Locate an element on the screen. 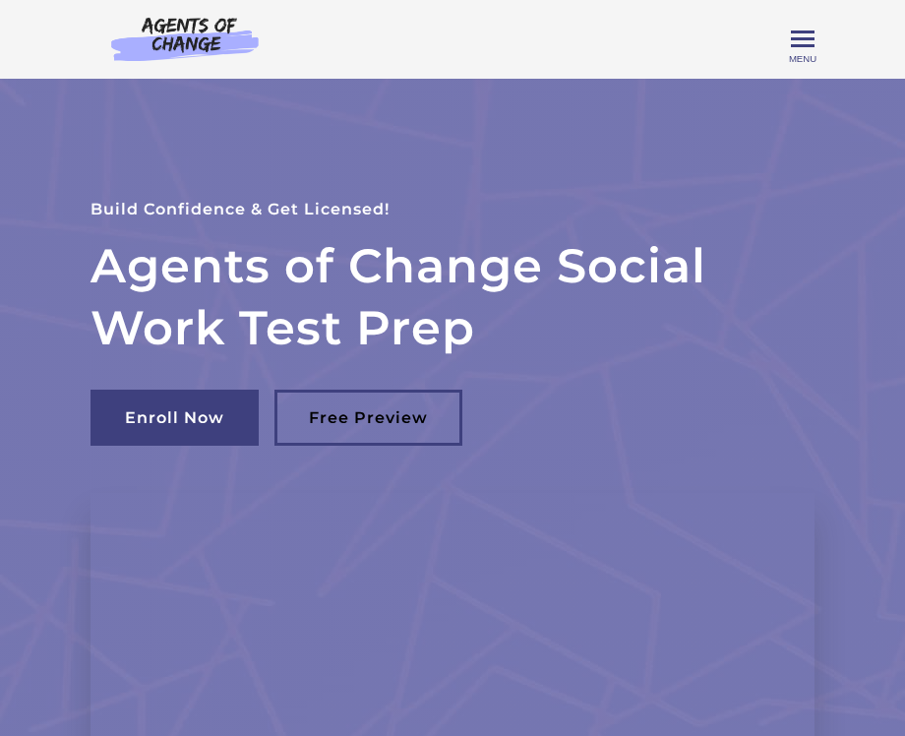 This screenshot has height=736, width=905. a: Free Preview is located at coordinates (368, 417).